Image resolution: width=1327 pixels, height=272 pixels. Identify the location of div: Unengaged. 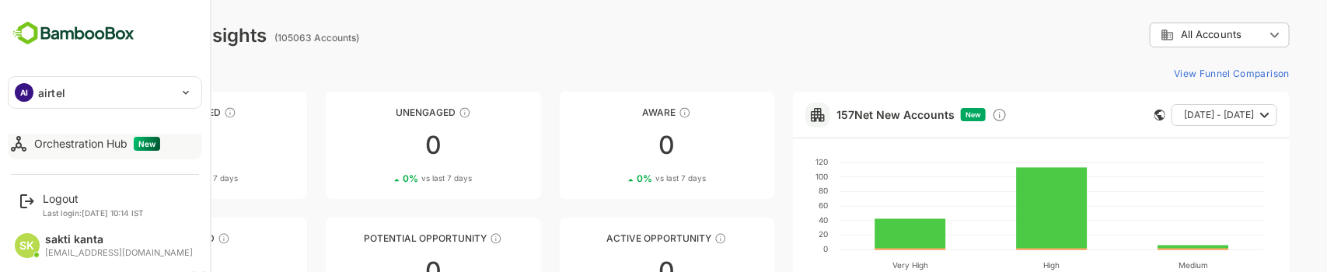
(379, 112).